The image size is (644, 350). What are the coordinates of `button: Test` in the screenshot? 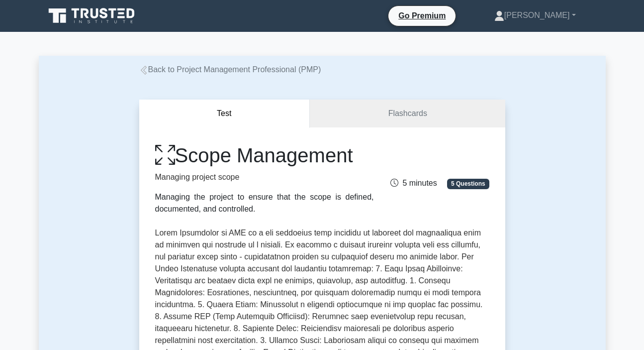 It's located at (225, 113).